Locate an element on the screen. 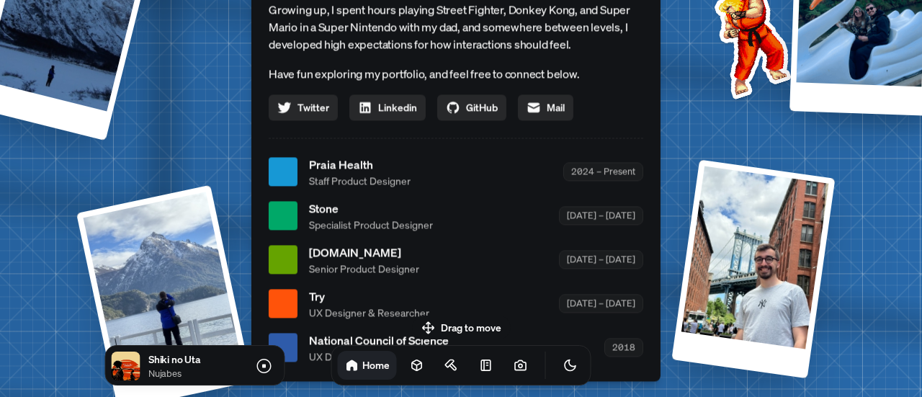  p: Growing up, I spent hours playing Street Fighter, Donkey Kong, and Super Mario in a Super Nintend... is located at coordinates (456, 27).